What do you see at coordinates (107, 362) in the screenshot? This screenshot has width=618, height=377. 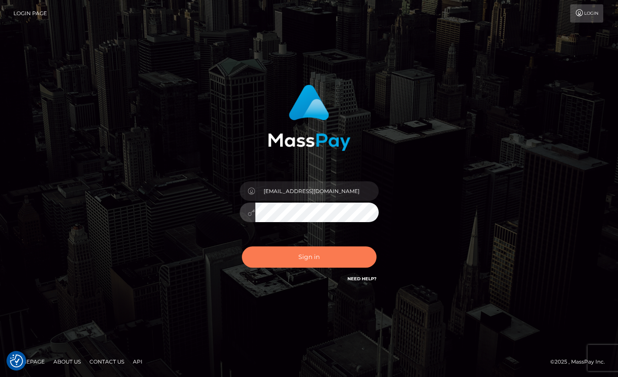 I see `a: Contact Us` at bounding box center [107, 362].